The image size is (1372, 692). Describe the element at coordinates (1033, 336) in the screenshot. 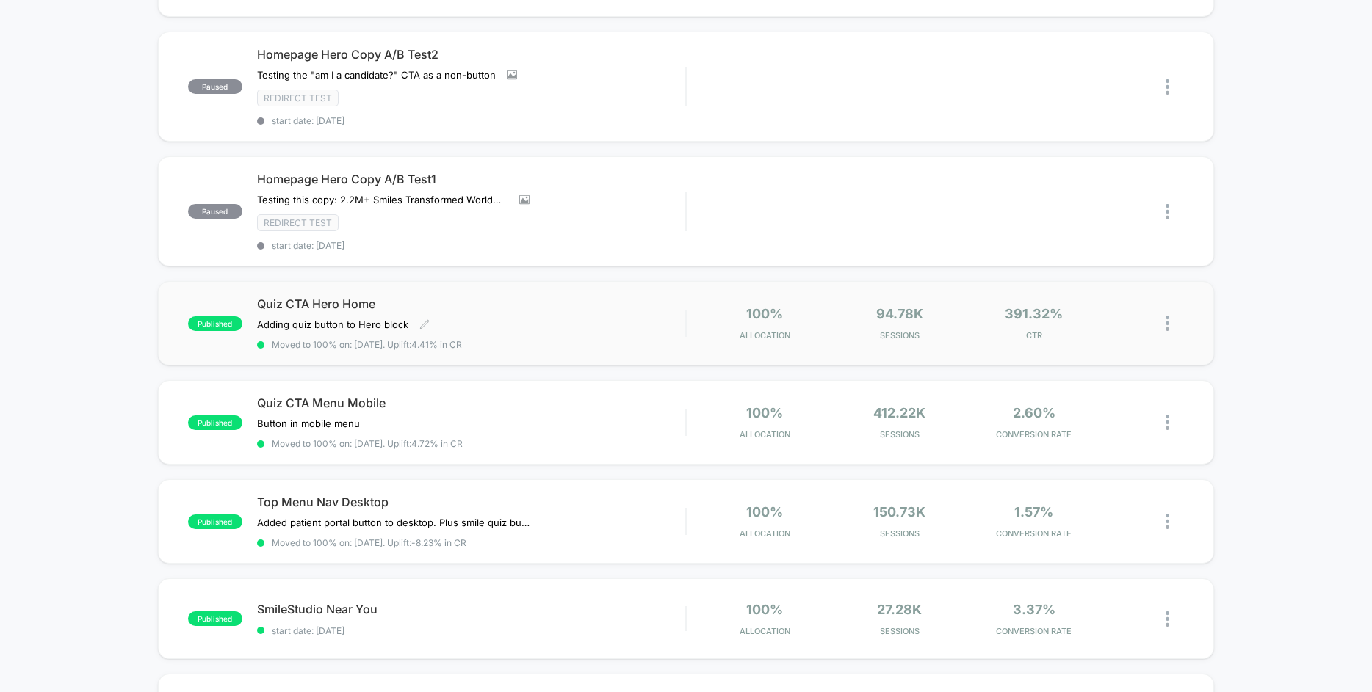

I see `span: CTR` at that location.